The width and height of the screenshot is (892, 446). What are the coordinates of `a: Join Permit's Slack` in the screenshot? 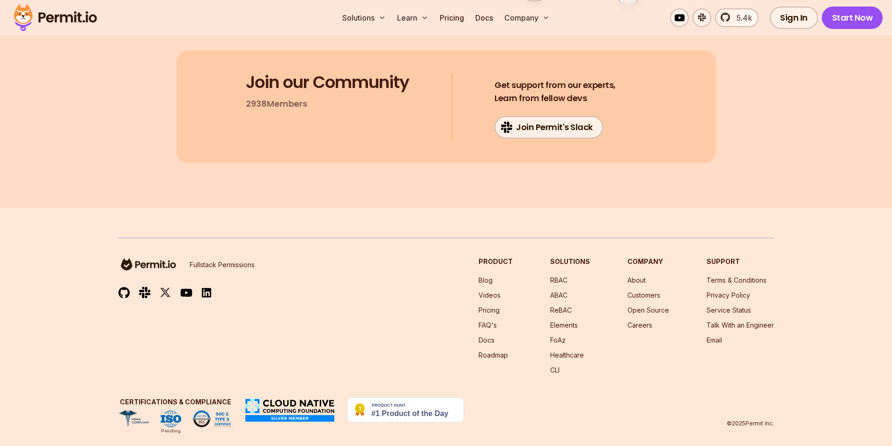 It's located at (549, 127).